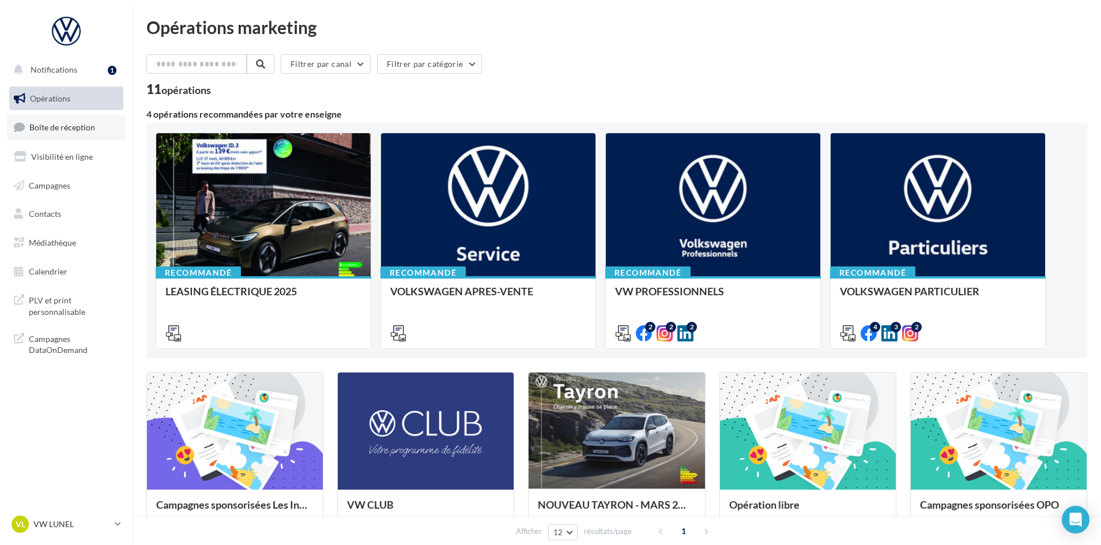 Image resolution: width=1101 pixels, height=545 pixels. Describe the element at coordinates (66, 99) in the screenshot. I see `a: Opérations` at that location.